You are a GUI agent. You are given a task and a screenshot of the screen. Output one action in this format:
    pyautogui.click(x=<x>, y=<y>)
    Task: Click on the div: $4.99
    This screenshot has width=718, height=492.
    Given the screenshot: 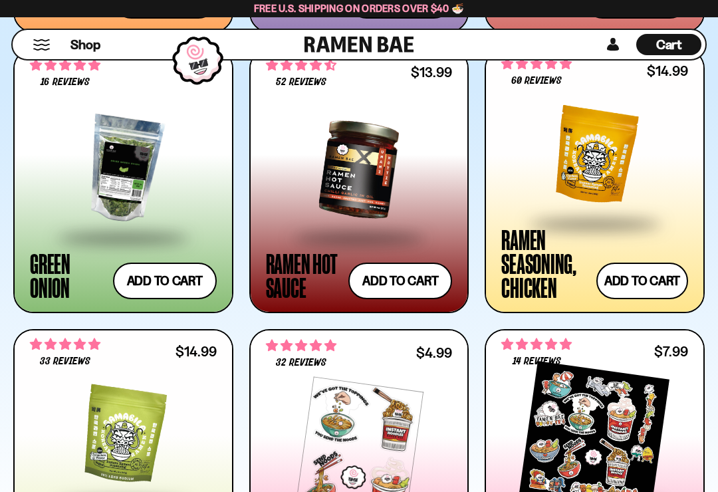 What is the action you would take?
    pyautogui.click(x=434, y=352)
    